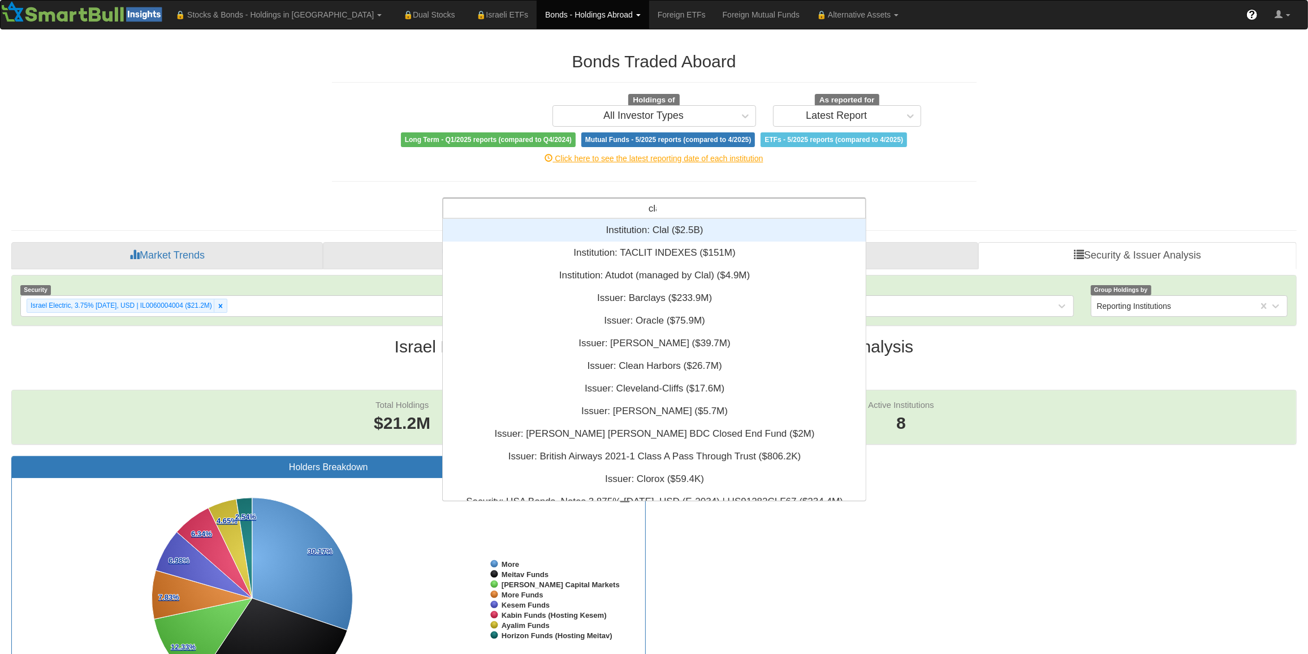 The height and width of the screenshot is (654, 1308). What do you see at coordinates (489, 256) in the screenshot?
I see `a: Sector Breakdown` at bounding box center [489, 256].